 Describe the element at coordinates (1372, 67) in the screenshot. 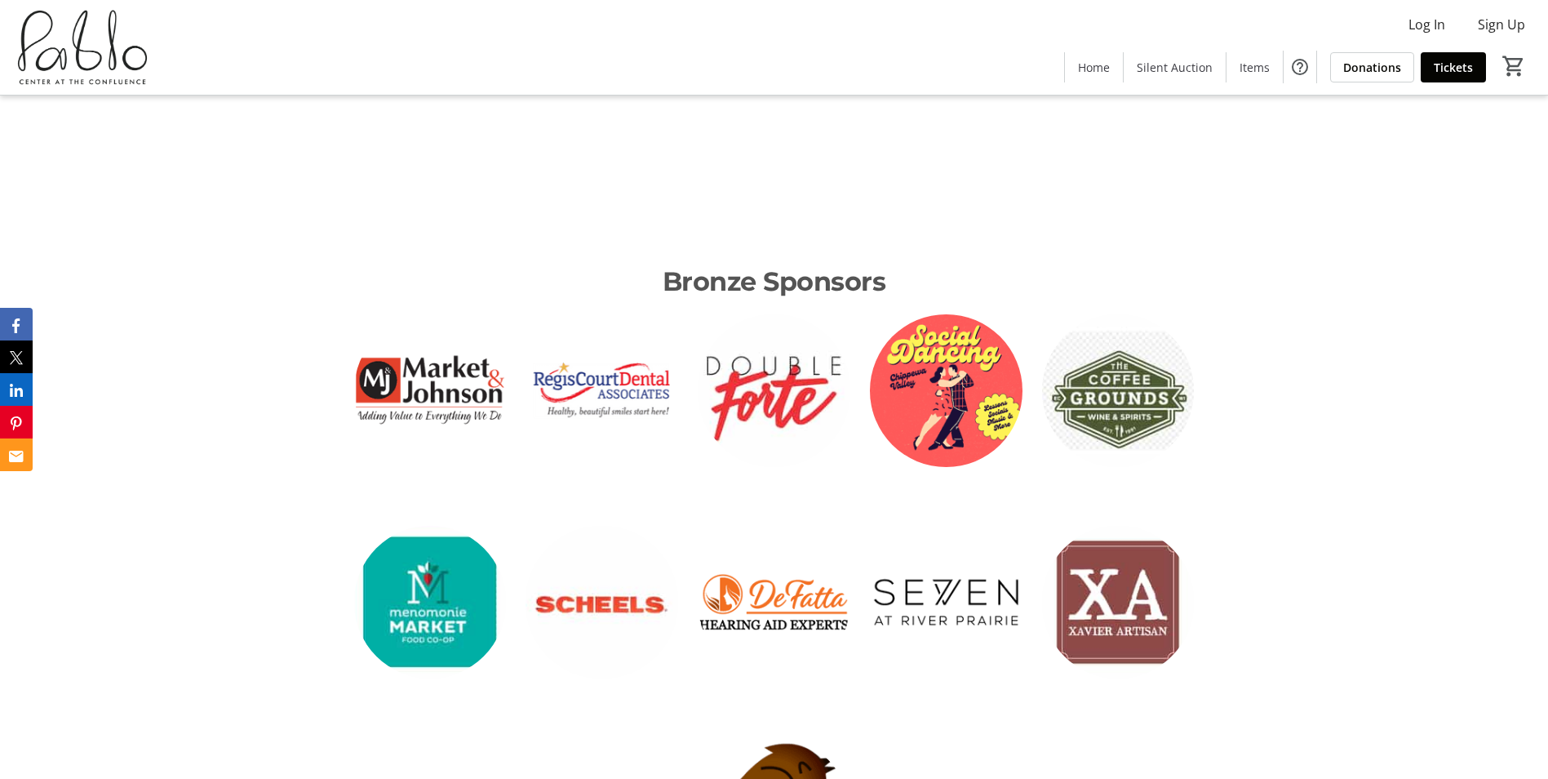

I see `a: Donations` at that location.